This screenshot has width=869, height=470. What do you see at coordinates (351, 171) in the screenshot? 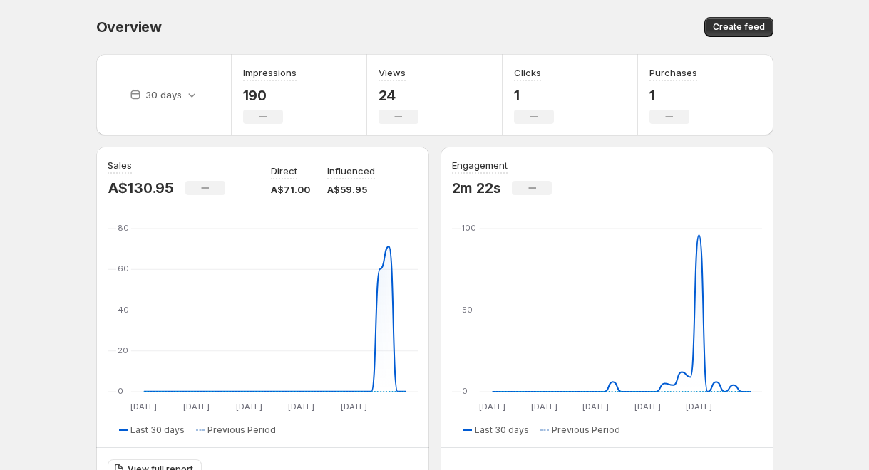
I see `p: Influenced` at bounding box center [351, 171].